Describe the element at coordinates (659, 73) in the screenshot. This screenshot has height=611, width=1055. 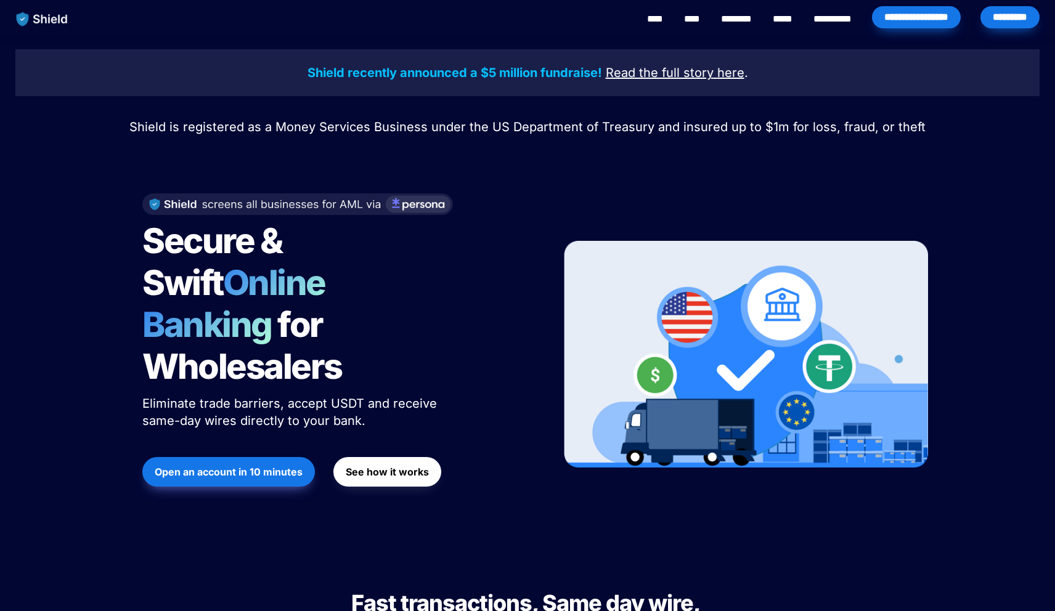
I see `u: Read the full story` at that location.